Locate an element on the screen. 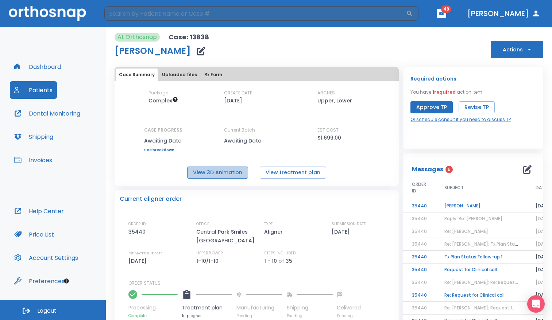  button: View treatment plan is located at coordinates (293, 173).